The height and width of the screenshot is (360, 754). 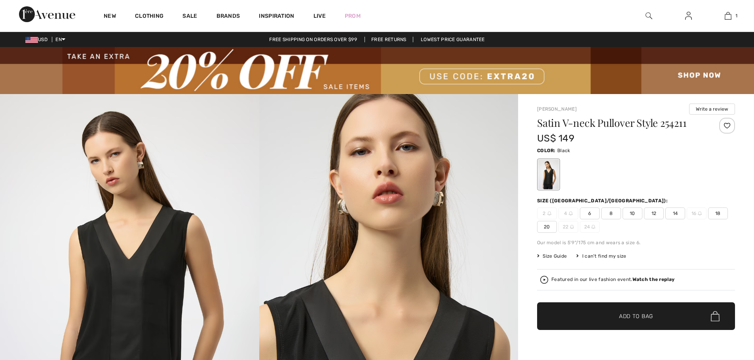 What do you see at coordinates (555, 138) in the screenshot?
I see `span: US$ 149` at bounding box center [555, 138].